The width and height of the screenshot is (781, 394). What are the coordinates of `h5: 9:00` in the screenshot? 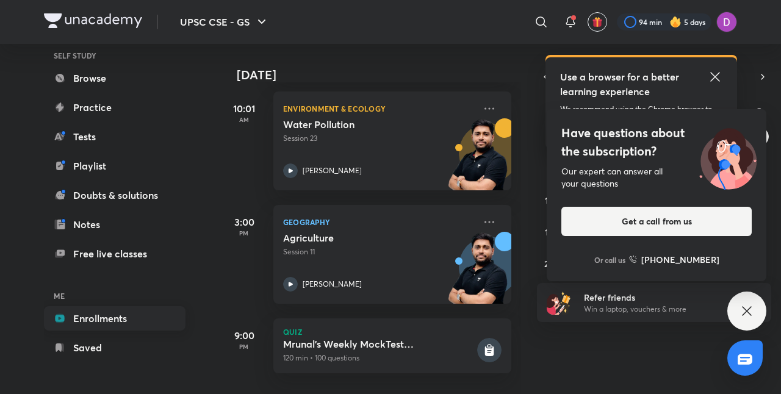 It's located at (244, 336).